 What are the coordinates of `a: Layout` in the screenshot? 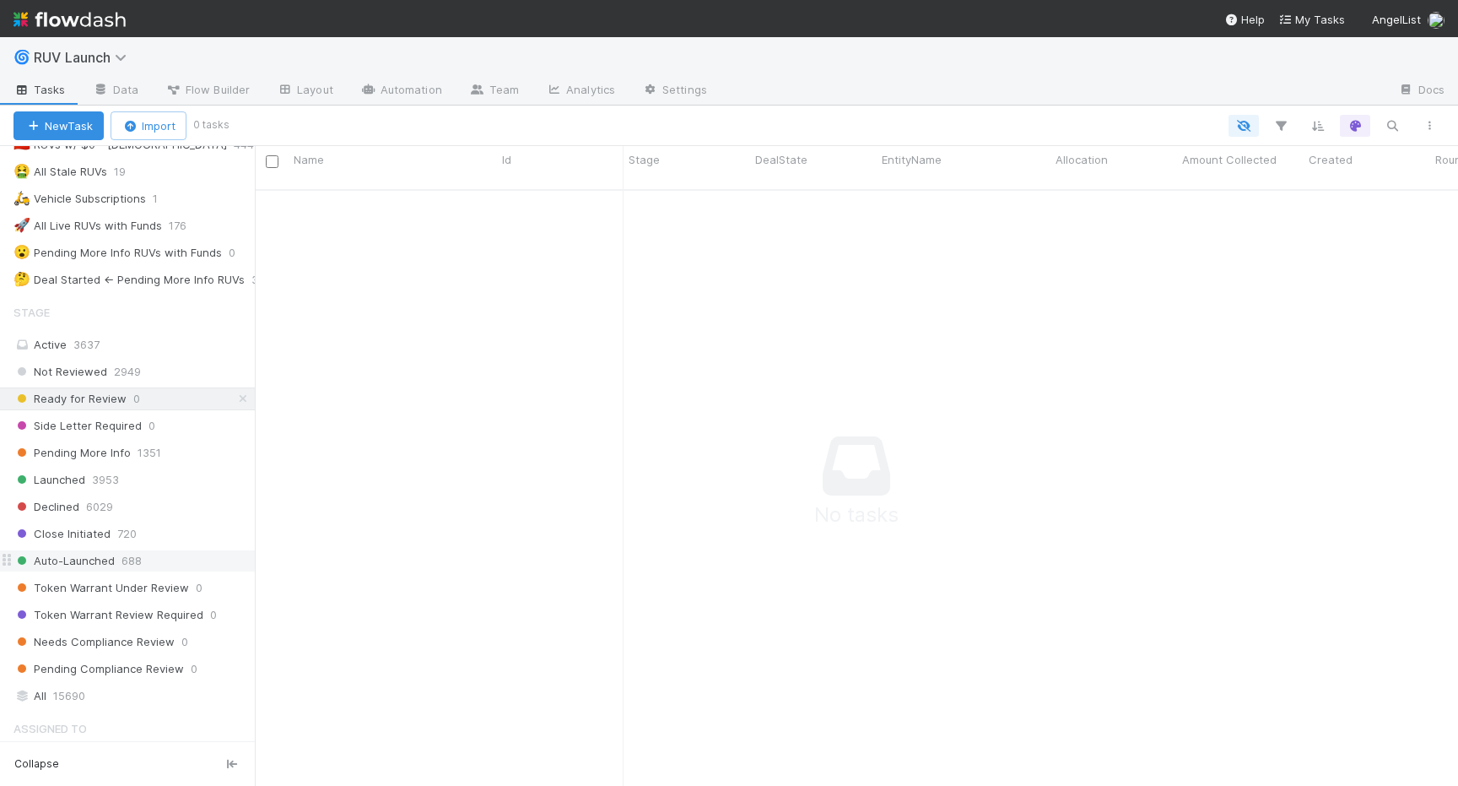 It's located at (305, 91).